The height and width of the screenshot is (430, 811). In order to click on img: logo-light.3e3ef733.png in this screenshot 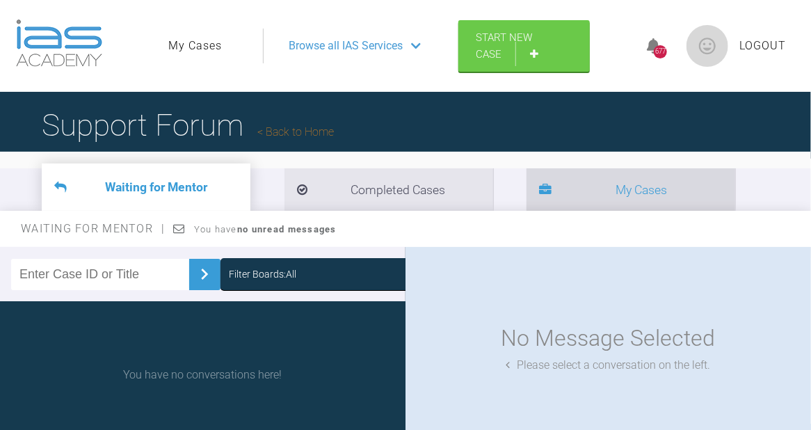, I will do `click(59, 43)`.